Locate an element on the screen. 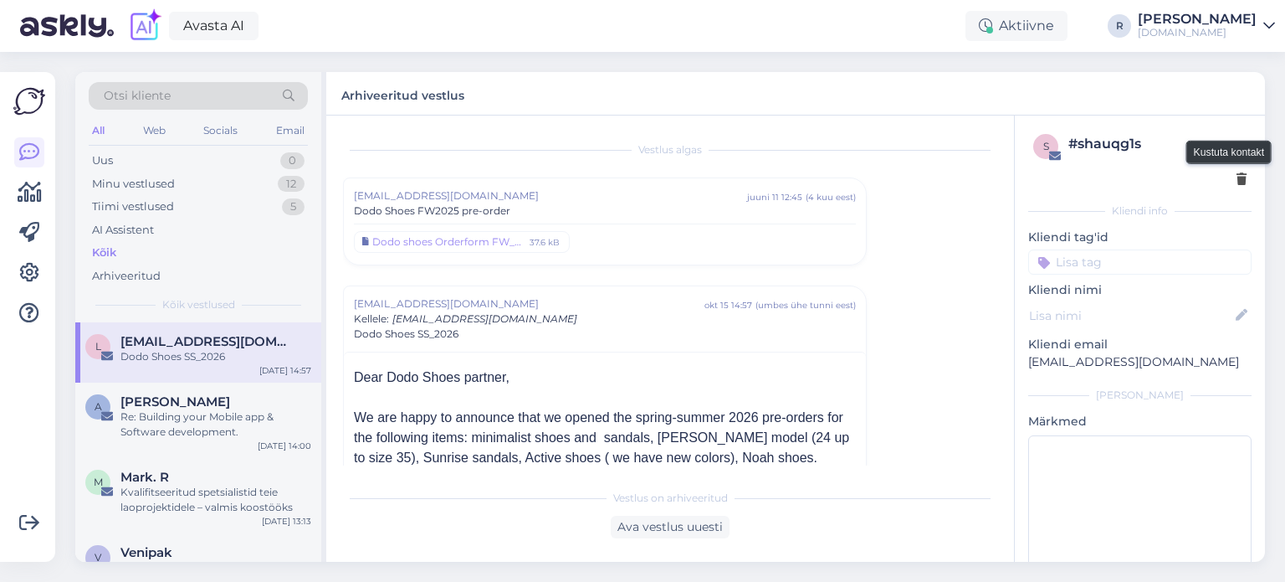  div: All is located at coordinates (98, 131).